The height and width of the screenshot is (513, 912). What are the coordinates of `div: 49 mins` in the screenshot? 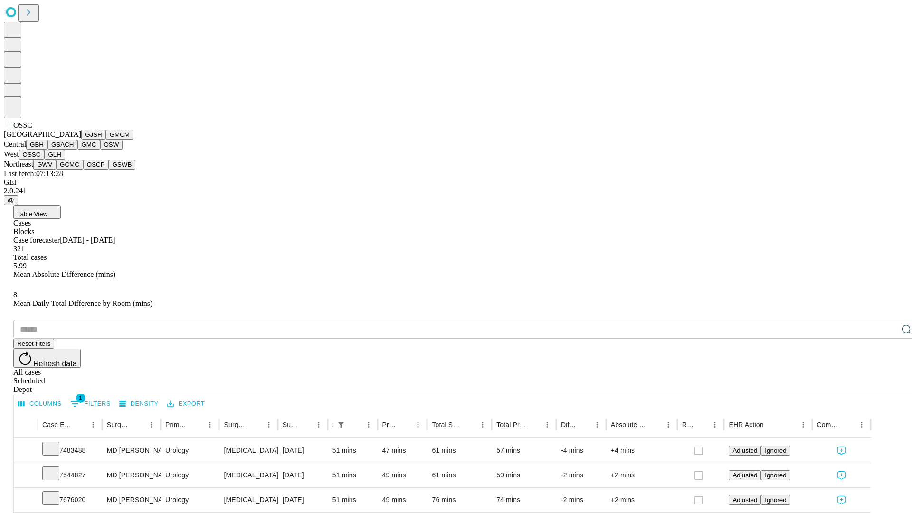 It's located at (403, 475).